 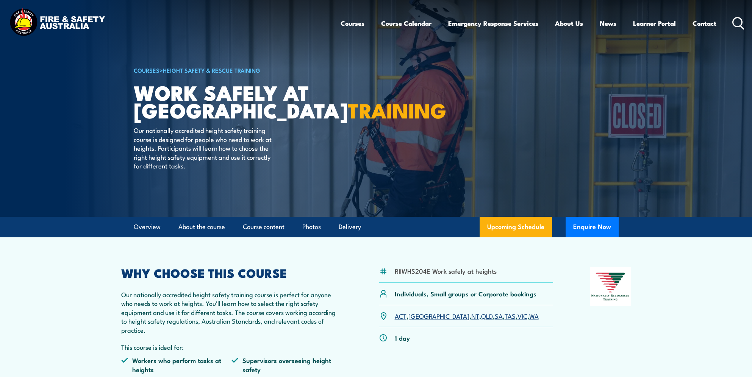 I want to click on a: Emergency Response Services, so click(x=493, y=23).